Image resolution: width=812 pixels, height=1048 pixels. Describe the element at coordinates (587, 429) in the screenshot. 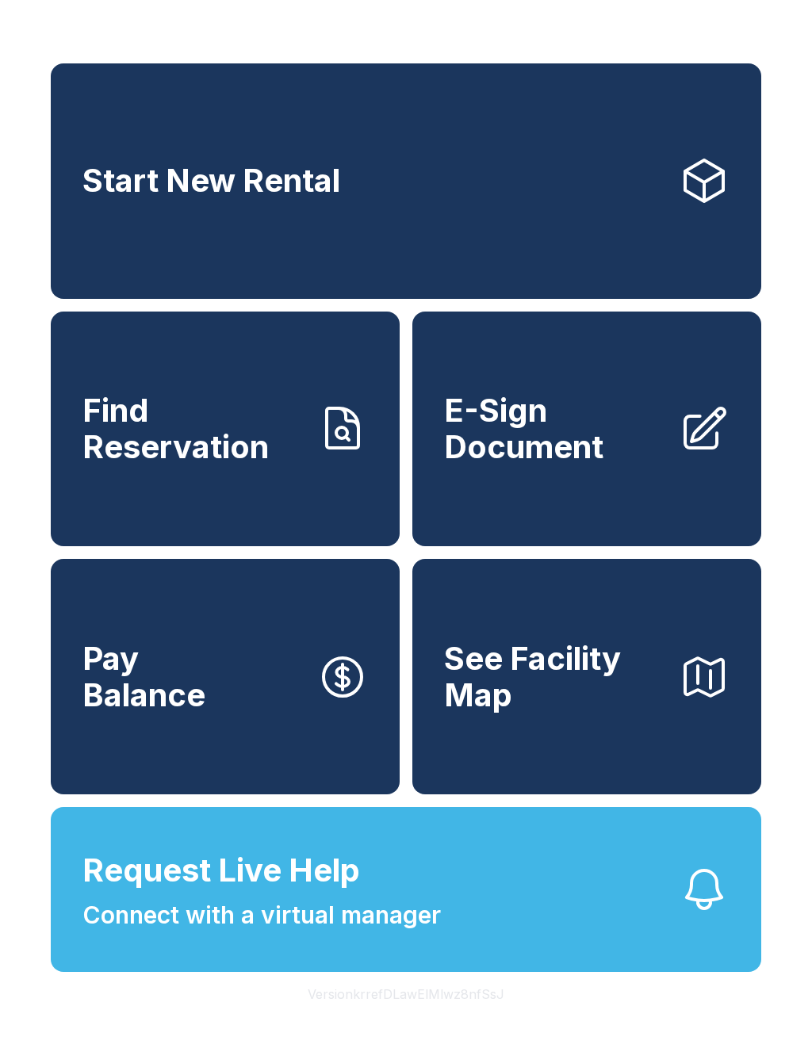

I see `a: E-Sign Document` at that location.